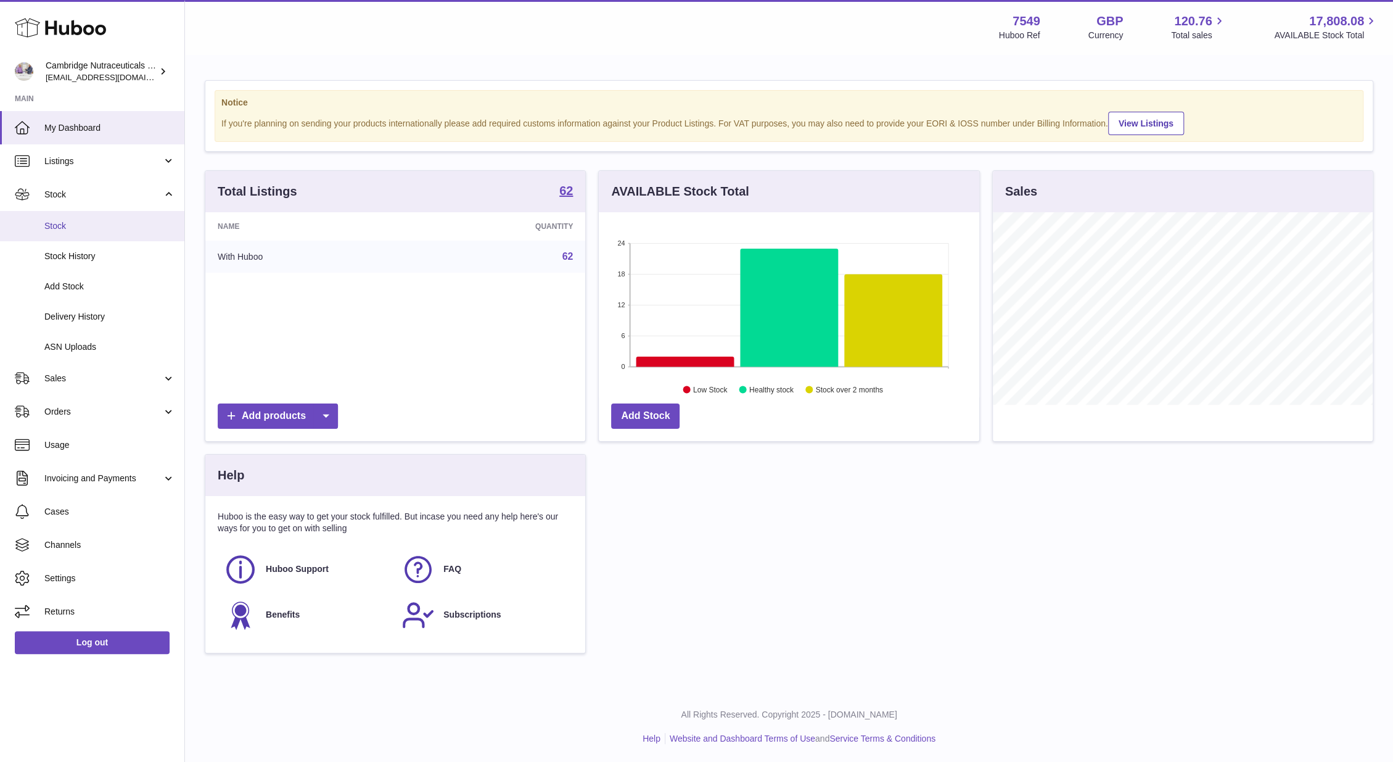 This screenshot has height=762, width=1393. I want to click on a: Log out, so click(92, 642).